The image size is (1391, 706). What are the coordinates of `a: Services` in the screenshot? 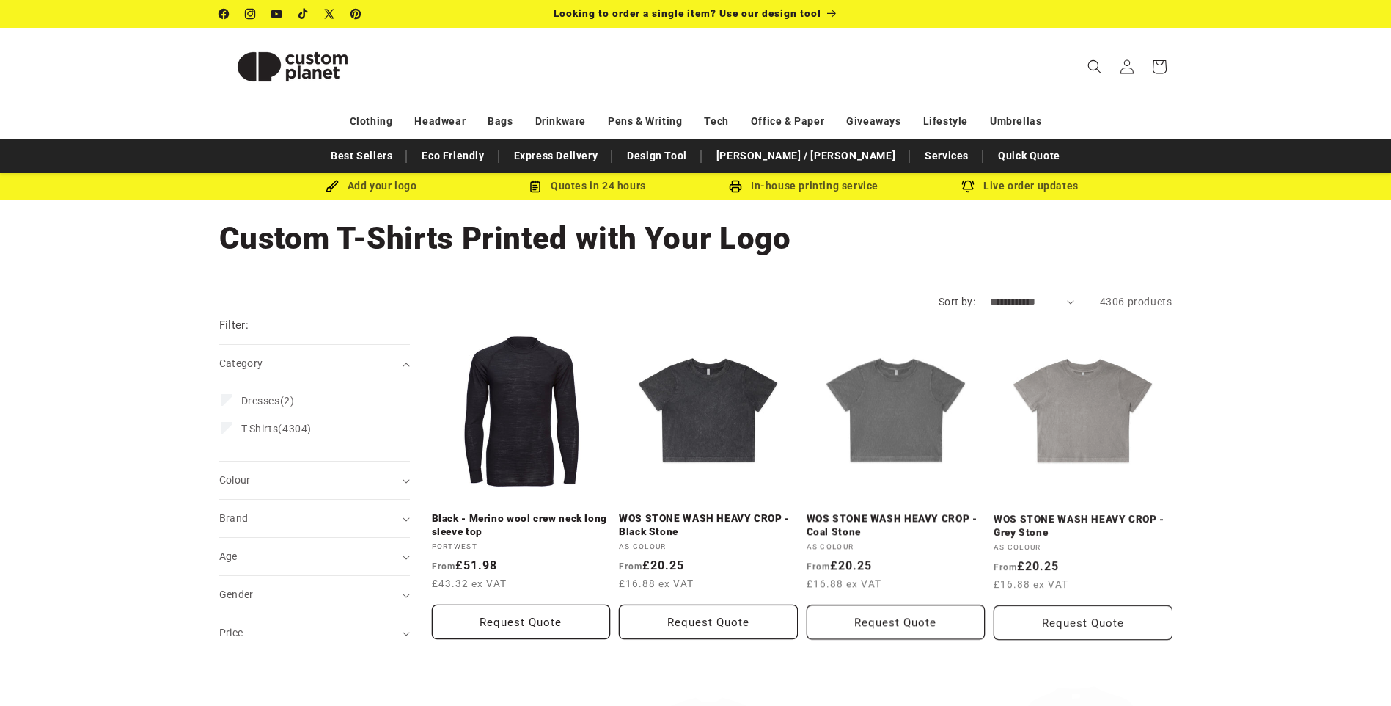 It's located at (947, 155).